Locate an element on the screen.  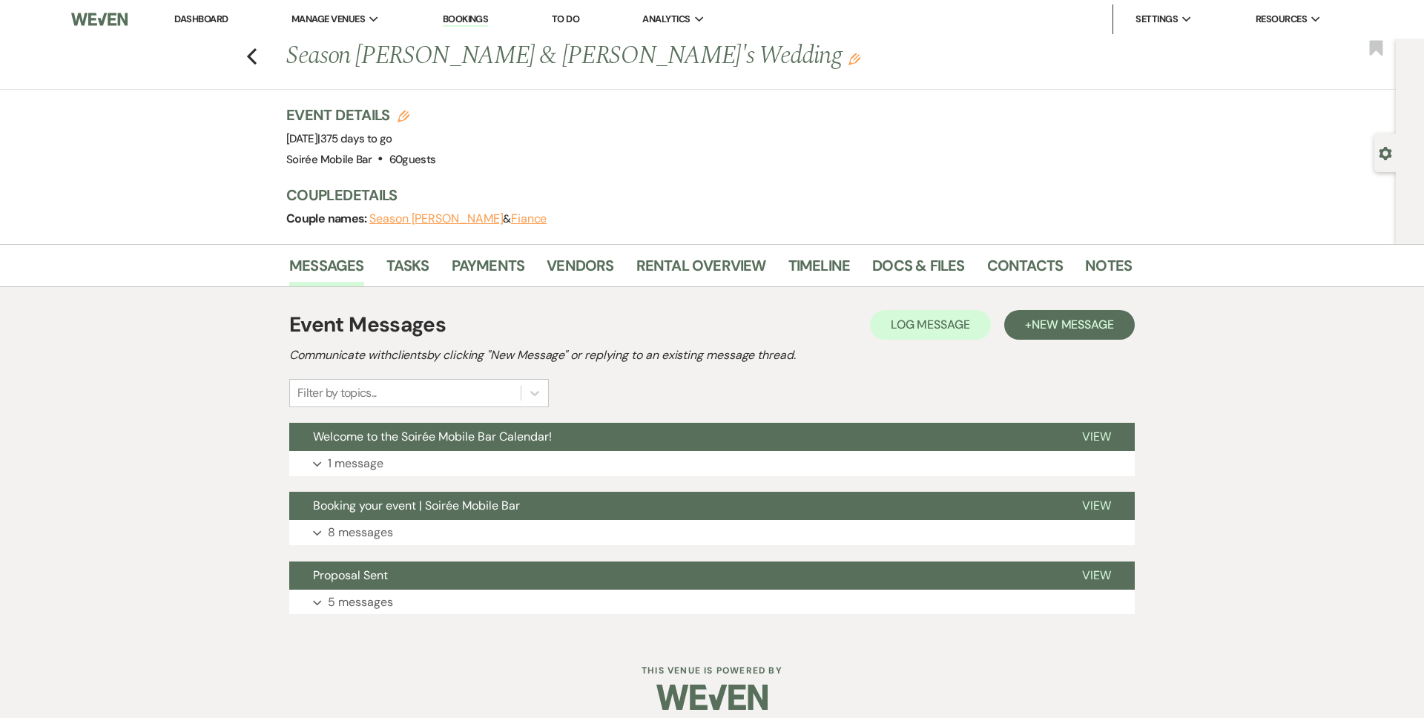
a: Payments is located at coordinates (488, 270).